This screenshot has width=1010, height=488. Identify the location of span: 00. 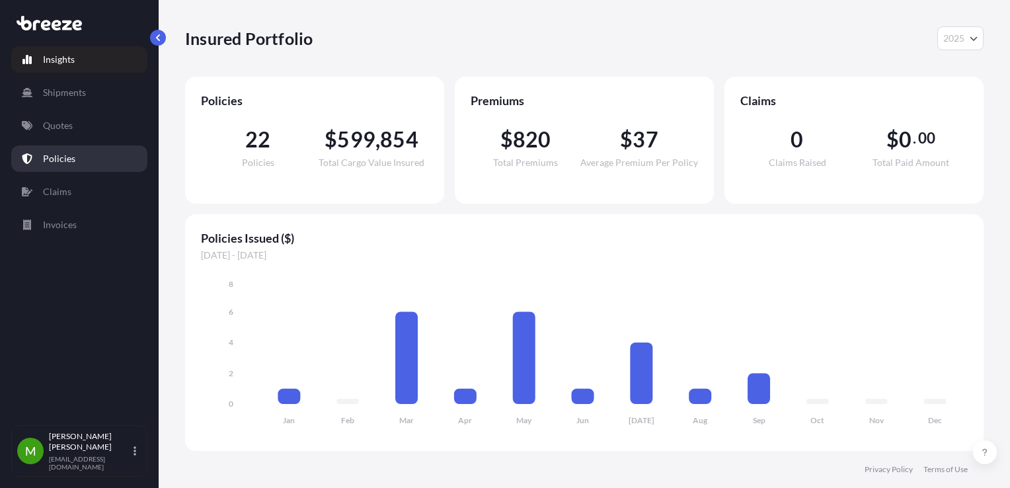
(927, 138).